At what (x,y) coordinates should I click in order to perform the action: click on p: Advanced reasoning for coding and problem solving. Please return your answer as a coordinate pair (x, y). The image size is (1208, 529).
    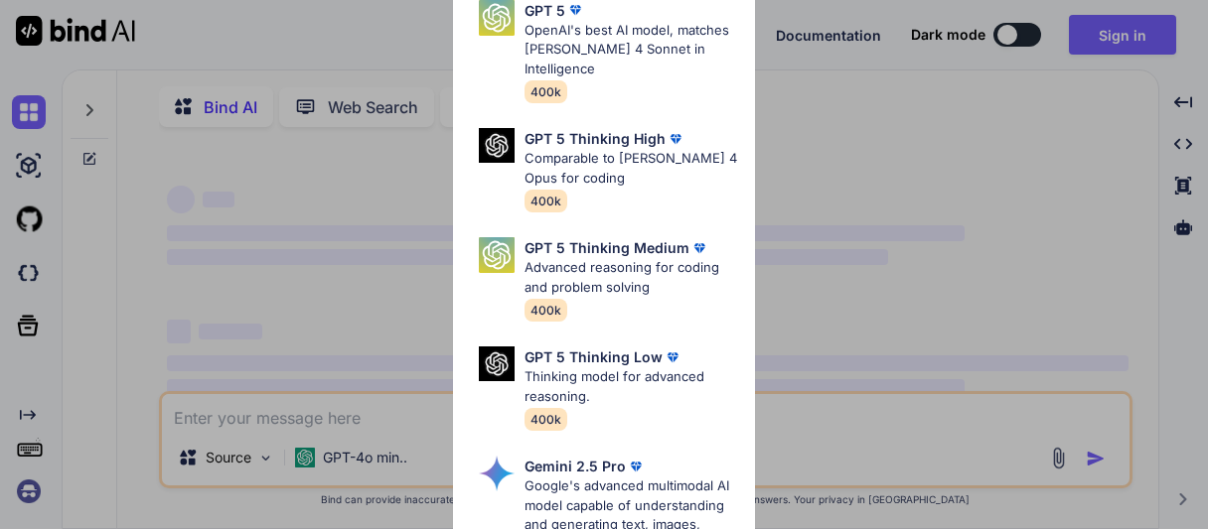
    Looking at the image, I should click on (632, 277).